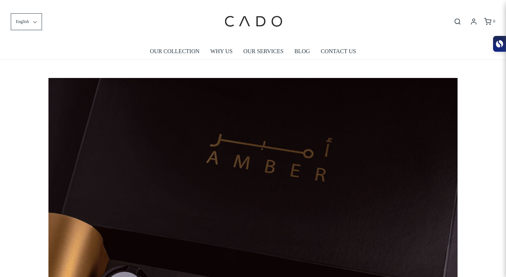 The width and height of the screenshot is (506, 277). I want to click on a: OUR SERVICES, so click(264, 51).